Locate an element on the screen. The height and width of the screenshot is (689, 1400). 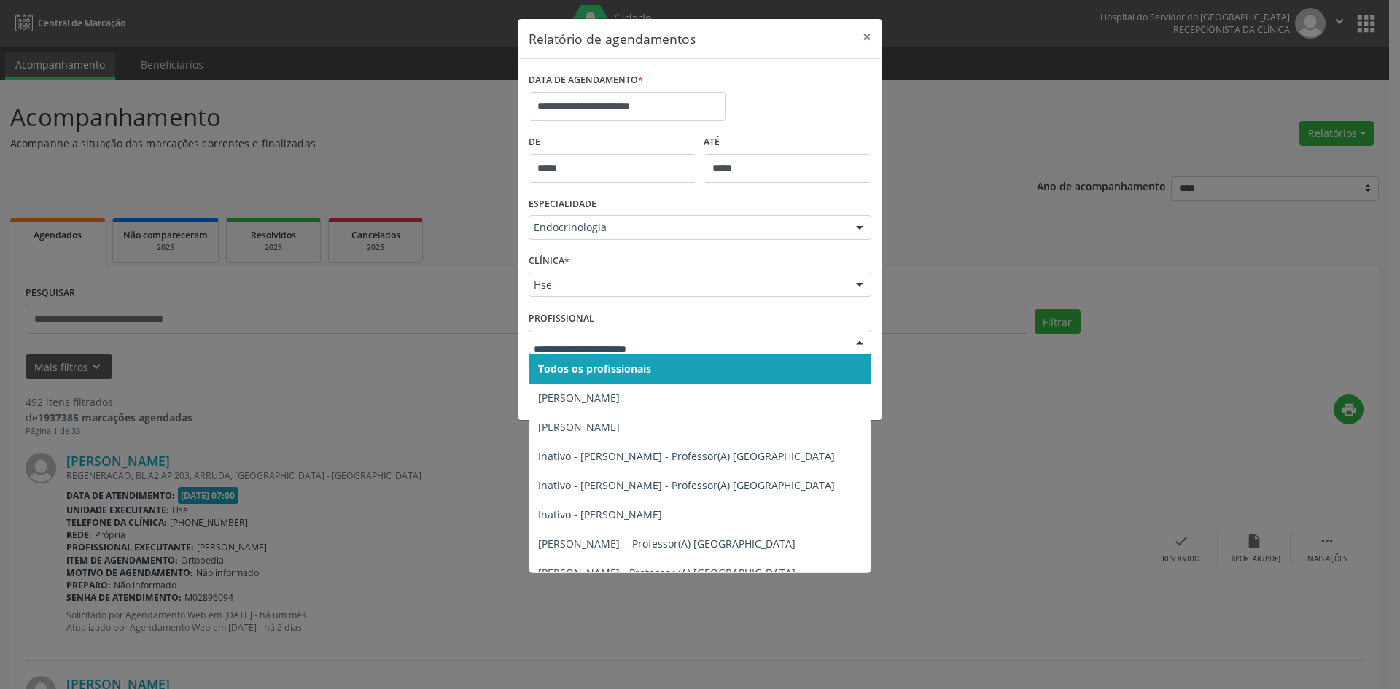
h5: Relatório de agendamentos is located at coordinates (612, 39).